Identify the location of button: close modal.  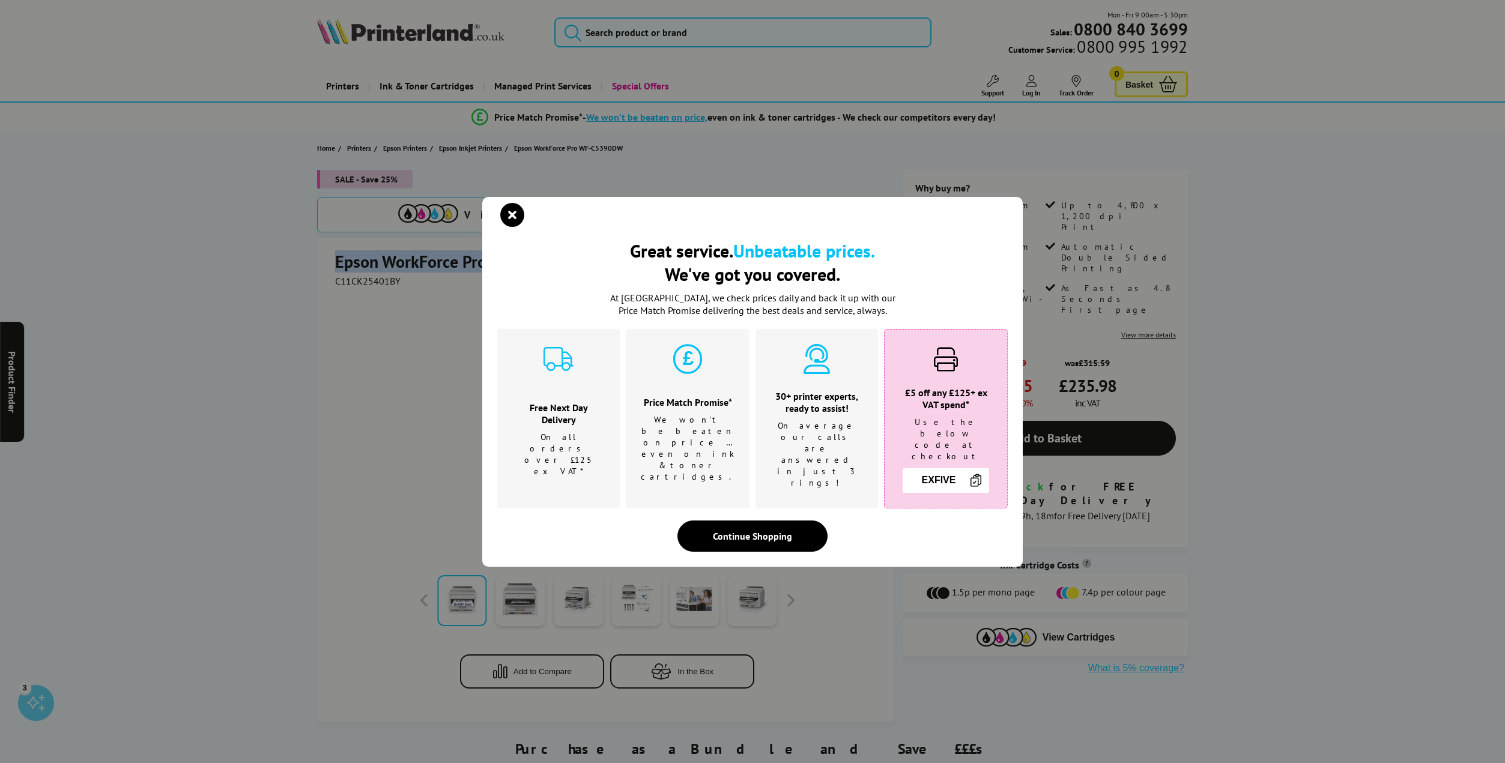
(512, 215).